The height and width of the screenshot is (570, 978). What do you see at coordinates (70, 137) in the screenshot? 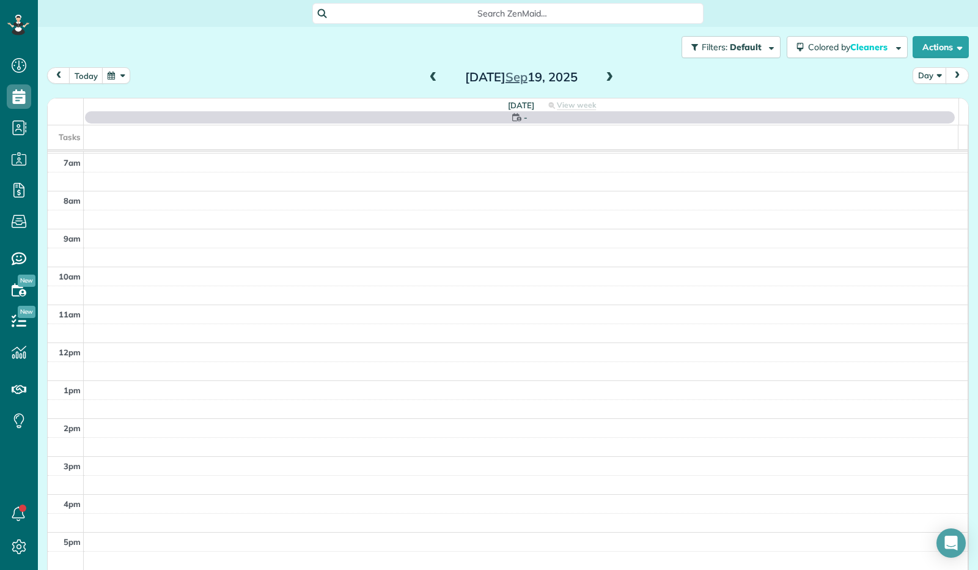
I see `span: Tasks` at bounding box center [70, 137].